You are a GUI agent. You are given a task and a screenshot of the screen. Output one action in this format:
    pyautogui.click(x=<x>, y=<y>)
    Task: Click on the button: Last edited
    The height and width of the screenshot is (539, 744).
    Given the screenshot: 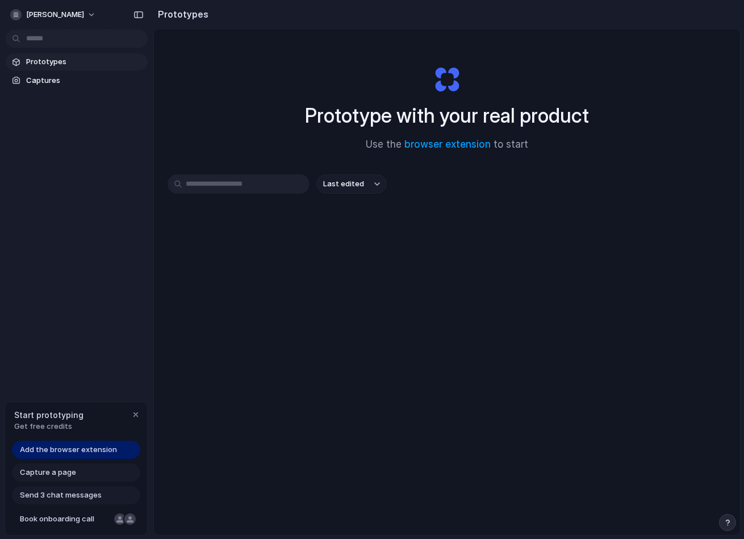 What is the action you would take?
    pyautogui.click(x=352, y=184)
    